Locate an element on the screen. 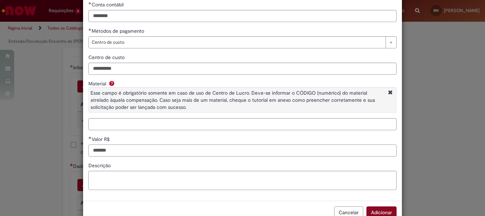 This screenshot has height=216, width=485. textarea: Descrição is located at coordinates (243, 180).